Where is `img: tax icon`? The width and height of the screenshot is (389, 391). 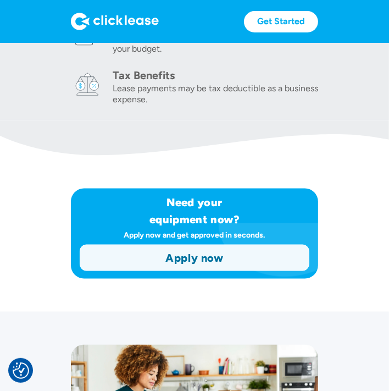 img: tax icon is located at coordinates (87, 84).